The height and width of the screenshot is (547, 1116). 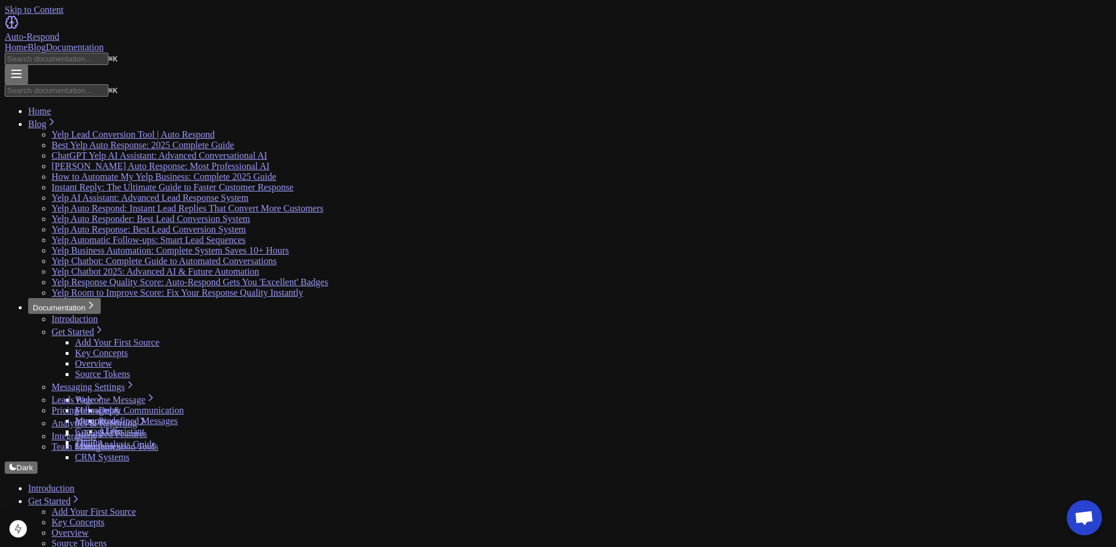 What do you see at coordinates (16, 74) in the screenshot?
I see `button: Menu` at bounding box center [16, 74].